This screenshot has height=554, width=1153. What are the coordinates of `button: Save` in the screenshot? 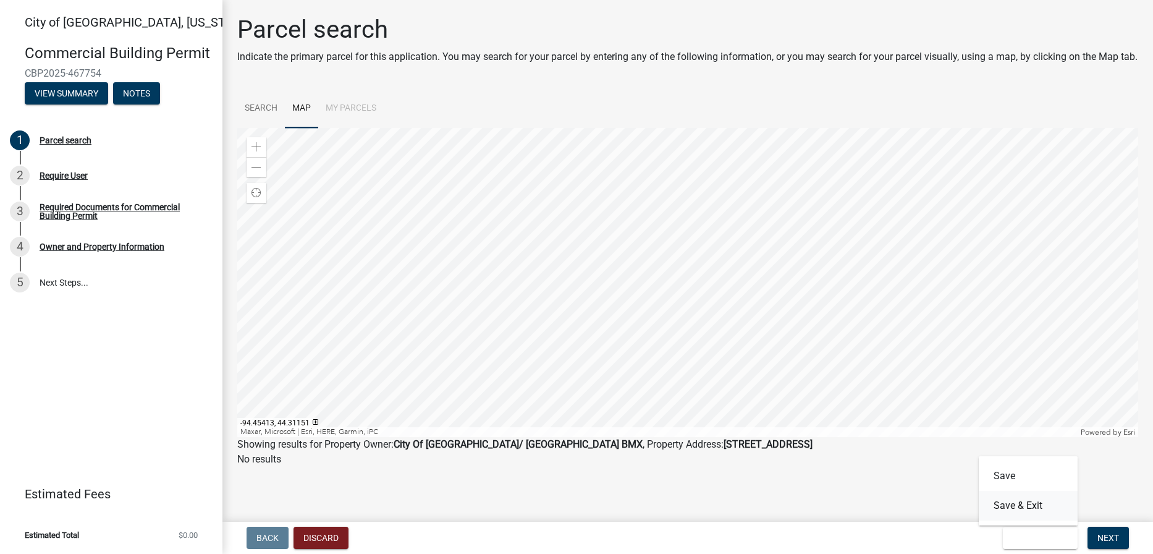 It's located at (1028, 476).